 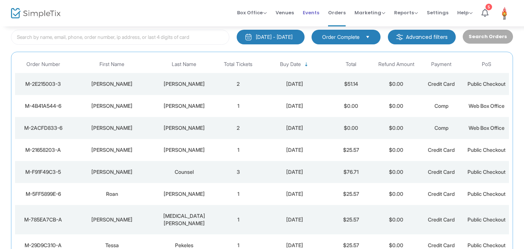 I want to click on div: Mike, so click(x=112, y=128).